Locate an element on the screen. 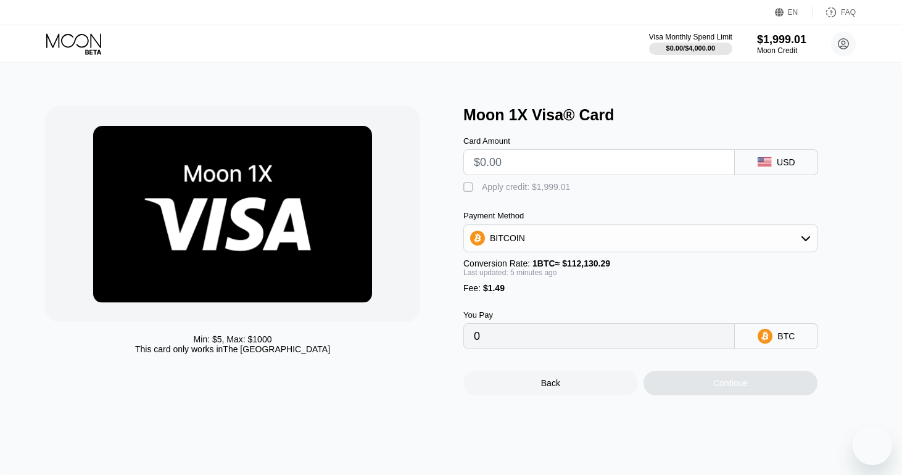  div: $1,999.01Moon Credit is located at coordinates (782, 44).